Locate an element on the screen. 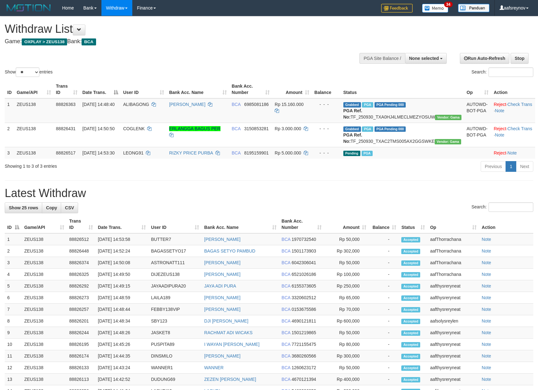 Image resolution: width=538 pixels, height=390 pixels. td: 7 is located at coordinates (13, 309).